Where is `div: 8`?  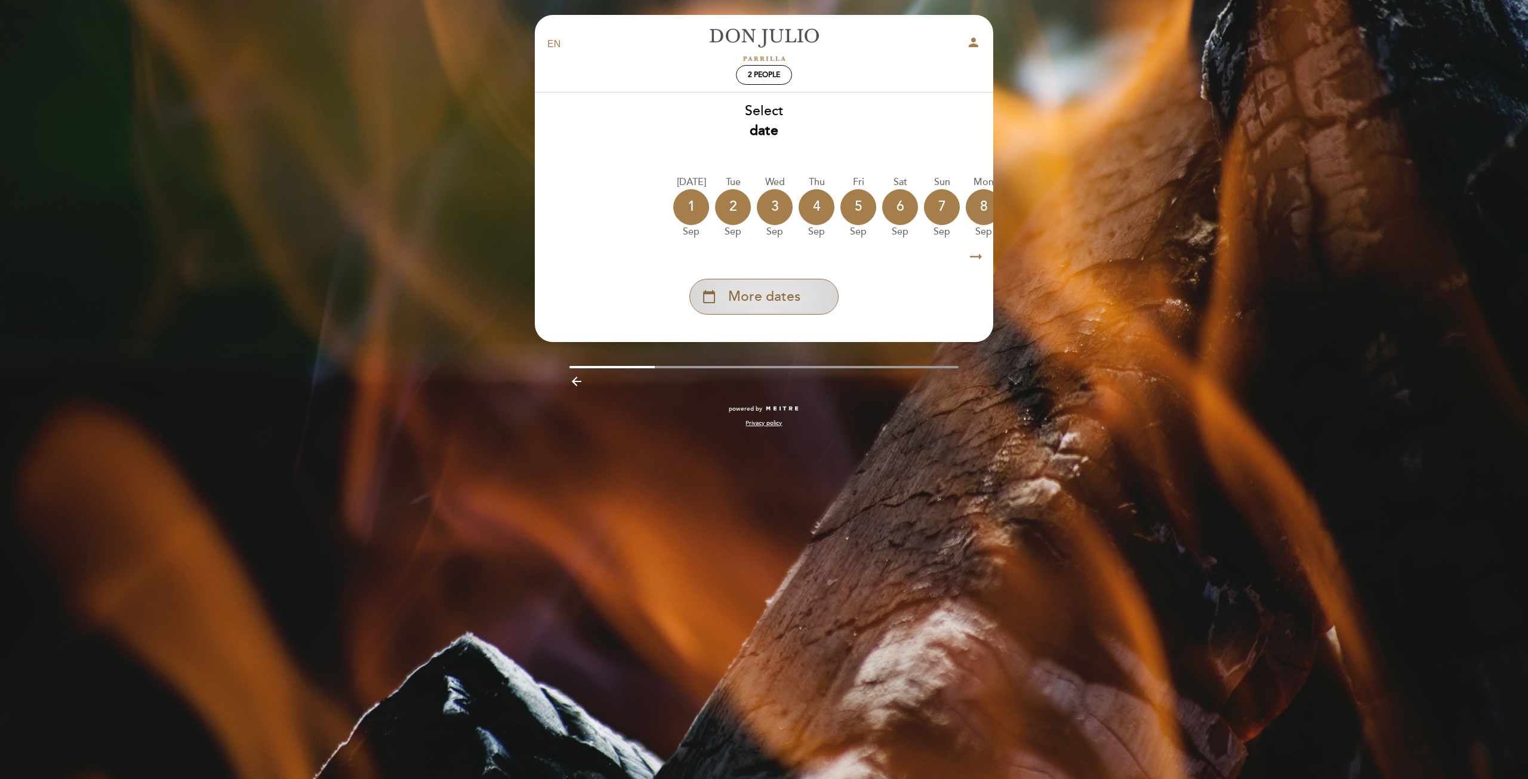 div: 8 is located at coordinates (984, 207).